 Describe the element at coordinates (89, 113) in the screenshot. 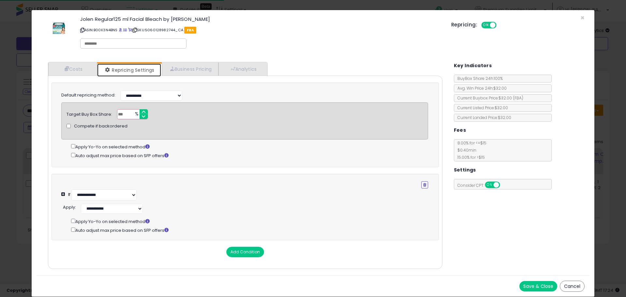

I see `div: Target Buy Box Share:` at that location.